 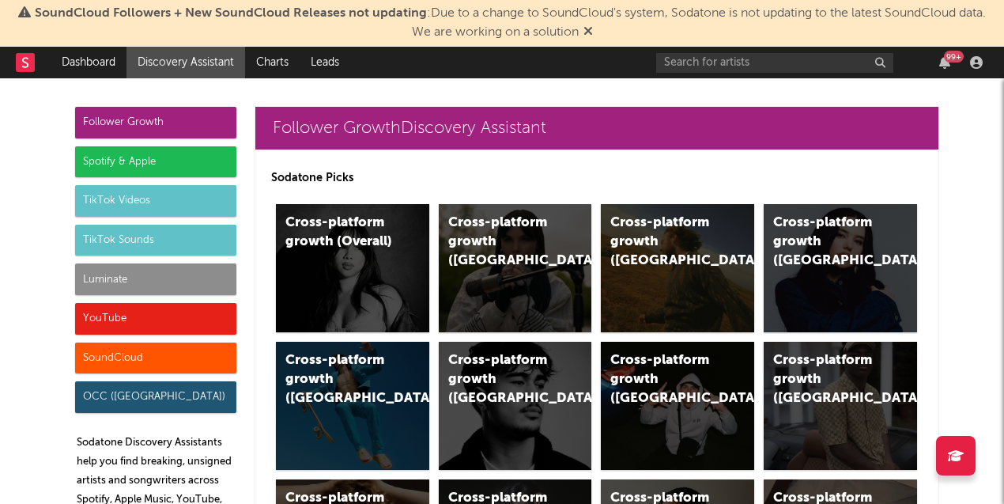 What do you see at coordinates (597, 128) in the screenshot?
I see `a: Follower GrowthDiscovery Assistant` at bounding box center [597, 128].